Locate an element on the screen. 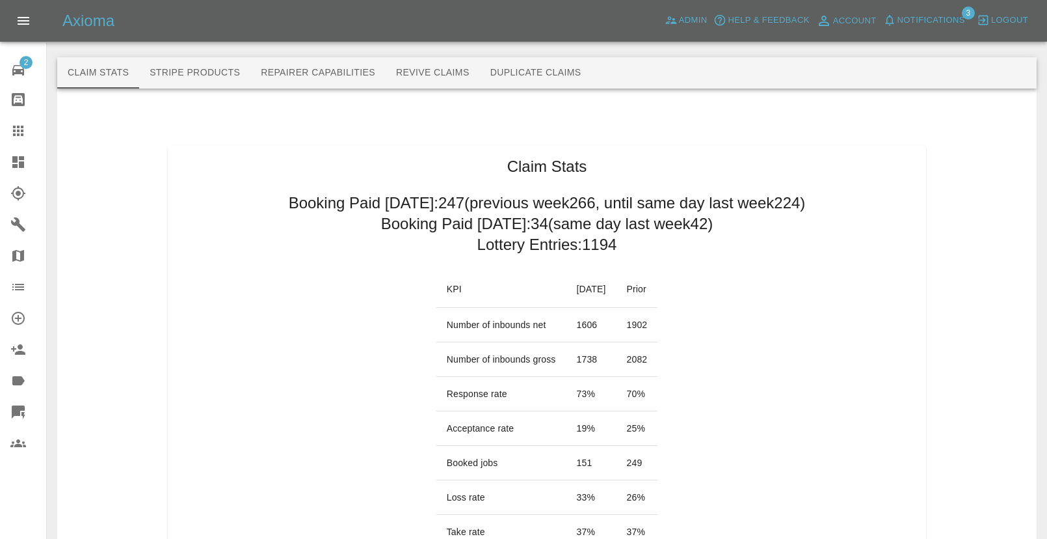 Image resolution: width=1047 pixels, height=539 pixels. span: 3 is located at coordinates (969, 13).